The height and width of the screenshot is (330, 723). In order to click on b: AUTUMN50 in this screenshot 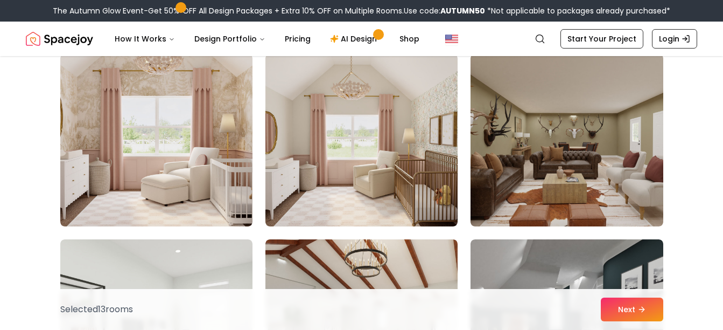, I will do `click(463, 11)`.